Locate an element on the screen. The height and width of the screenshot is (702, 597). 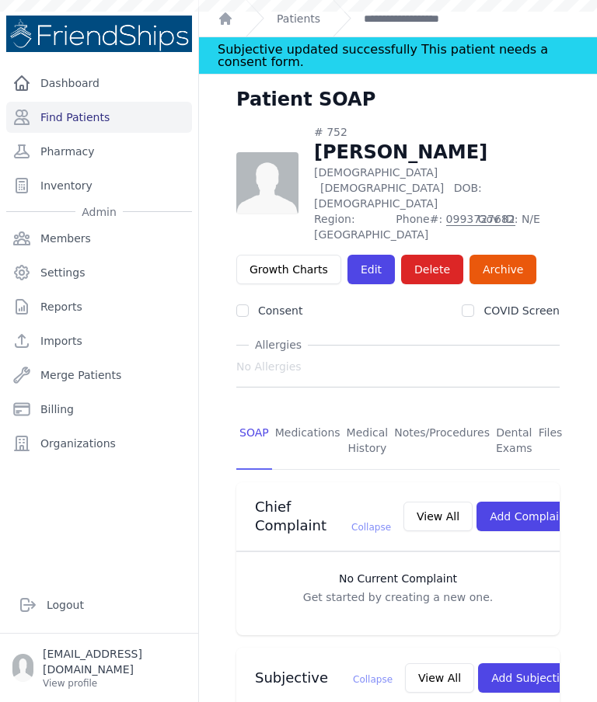
button: Add Subjective is located at coordinates (532, 678).